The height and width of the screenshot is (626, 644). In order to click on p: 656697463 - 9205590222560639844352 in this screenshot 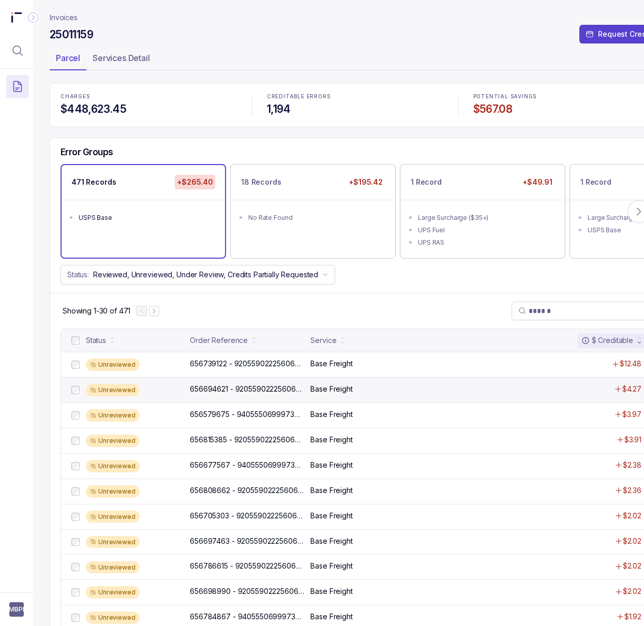, I will do `click(247, 541)`.